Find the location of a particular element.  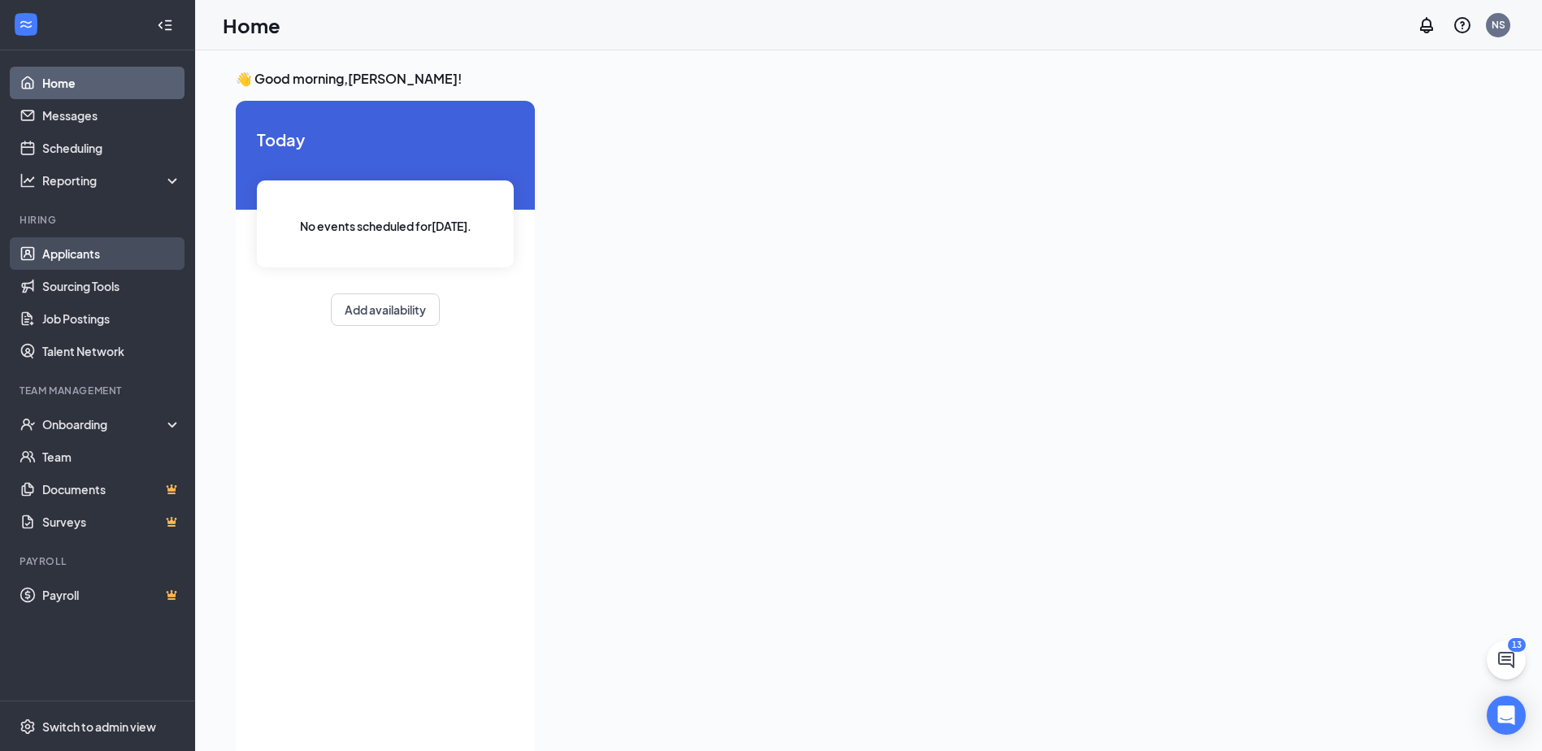

div: Open Intercom Messenger is located at coordinates (1506, 715).